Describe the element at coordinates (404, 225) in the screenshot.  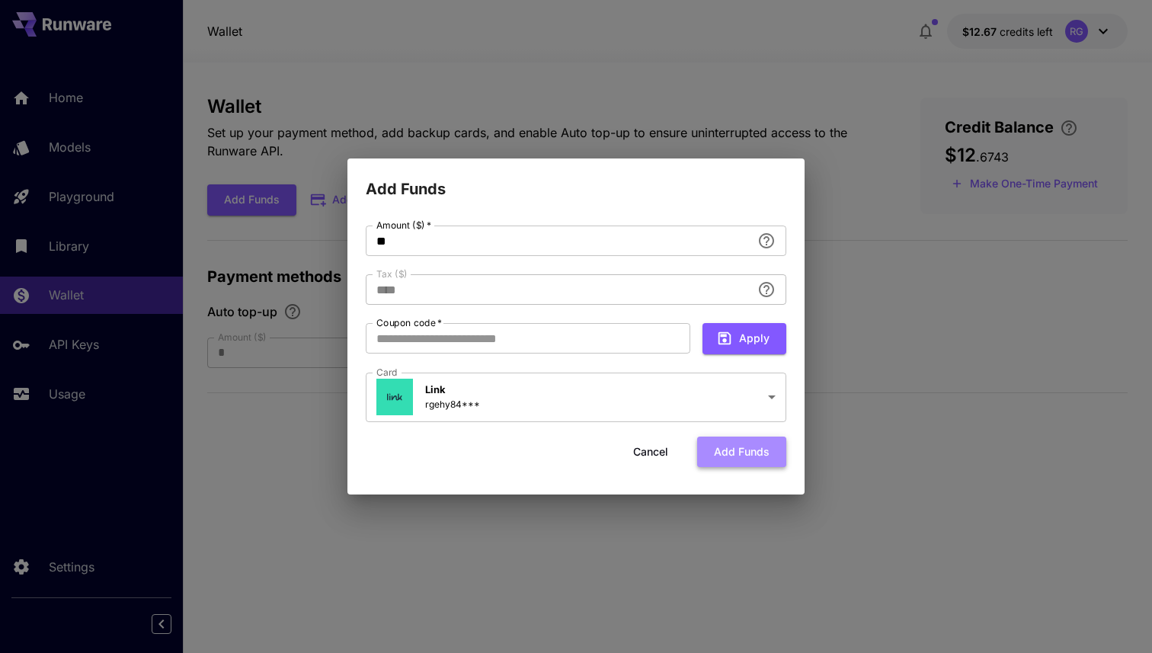
I see `label: Amount ($)` at that location.